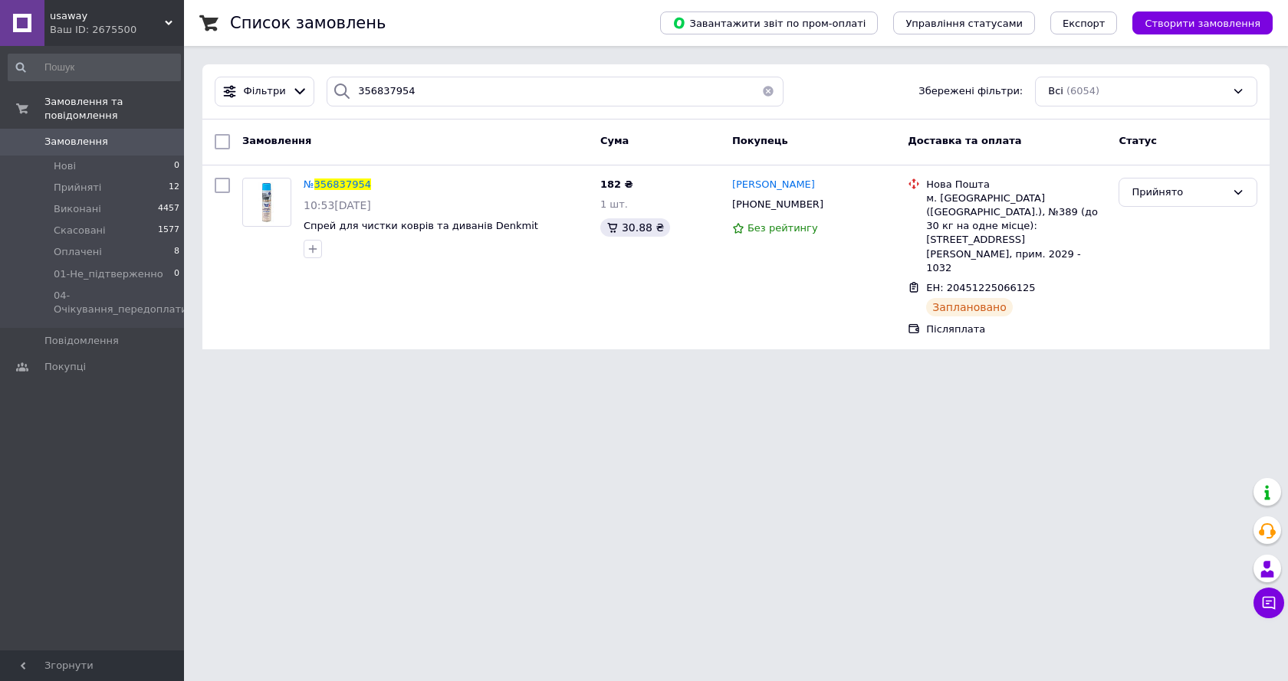  I want to click on span: usaway, so click(107, 16).